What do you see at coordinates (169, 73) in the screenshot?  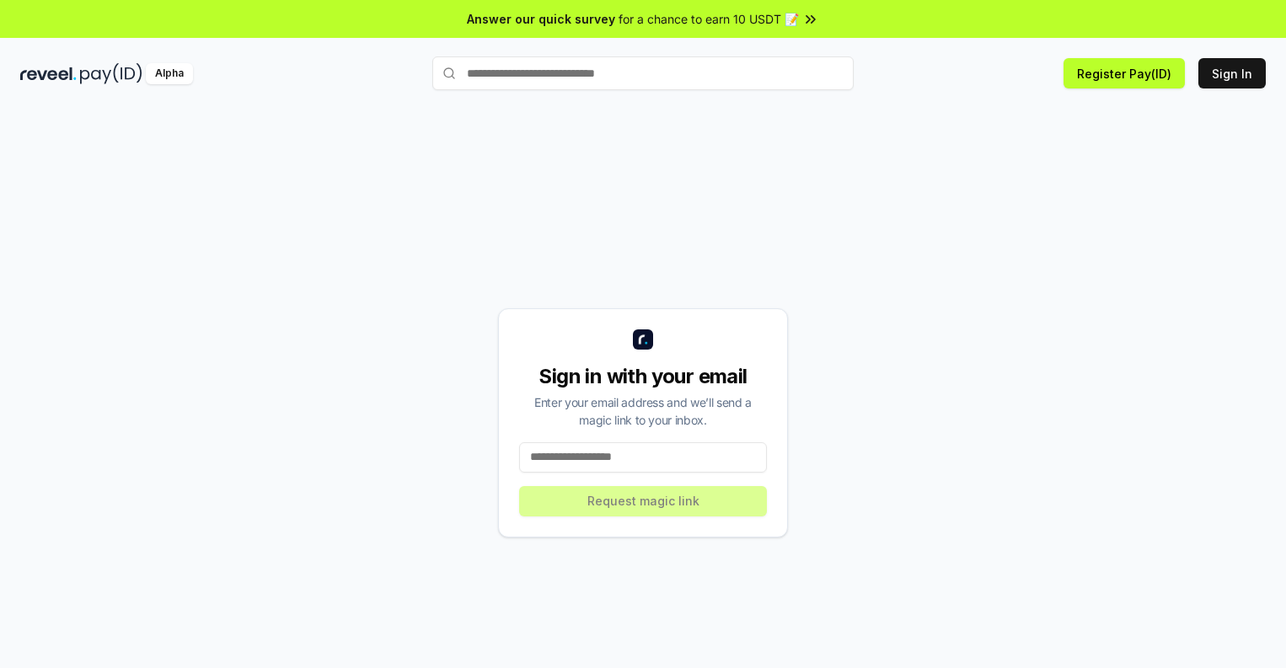 I see `div: Alpha` at bounding box center [169, 73].